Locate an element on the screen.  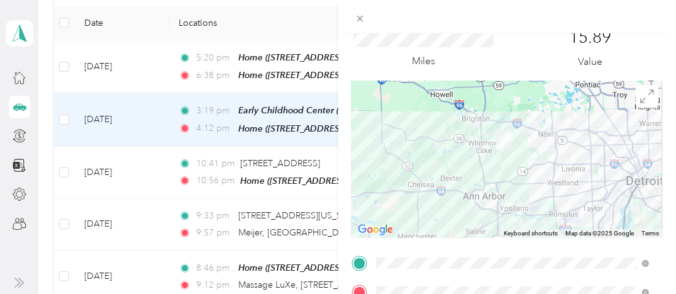
button: Keyboard shortcuts is located at coordinates (531, 233).